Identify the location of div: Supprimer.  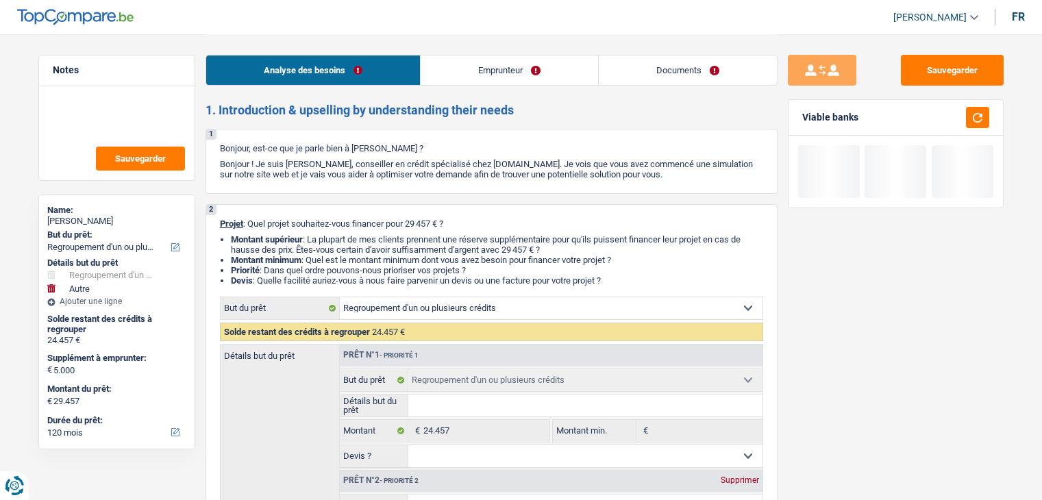
(740, 480).